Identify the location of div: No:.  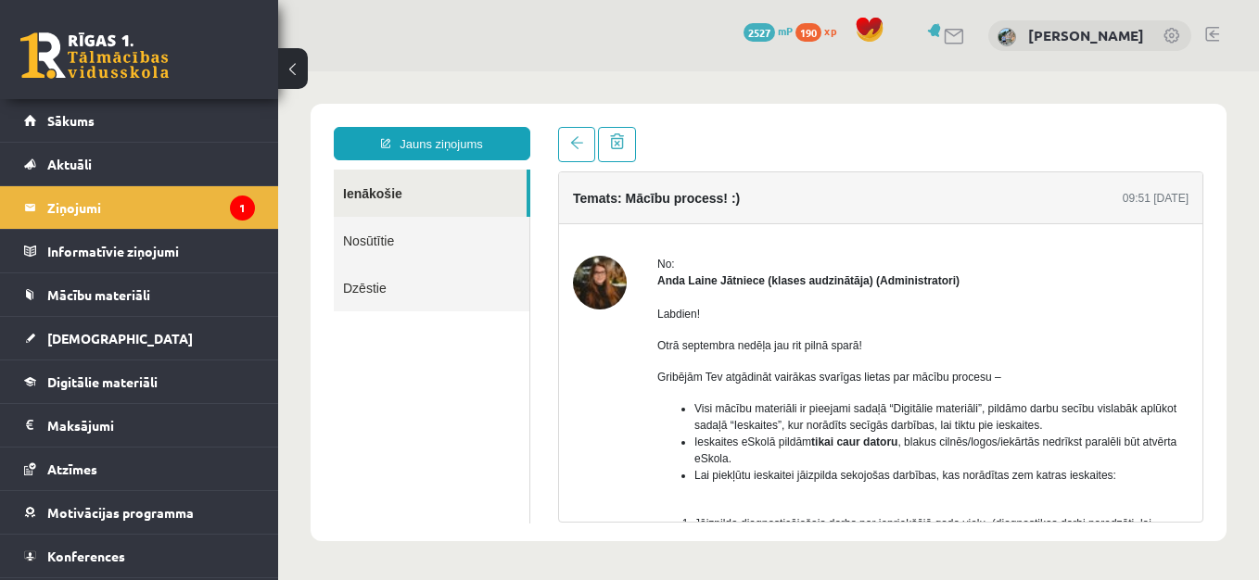
(644, 193).